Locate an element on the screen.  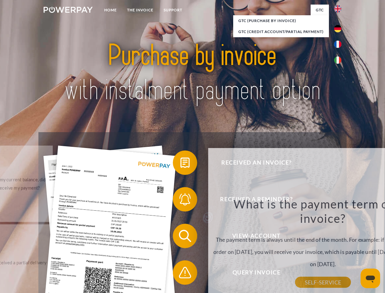
a: GTC is located at coordinates (320, 10).